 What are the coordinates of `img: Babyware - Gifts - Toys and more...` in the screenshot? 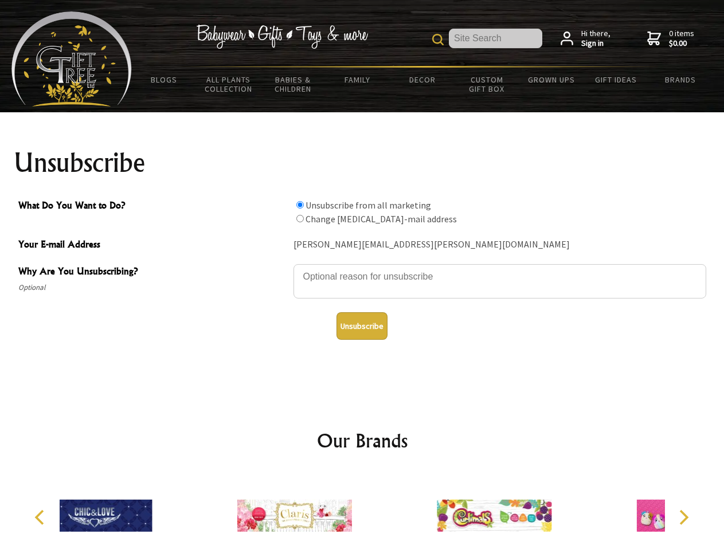 It's located at (72, 59).